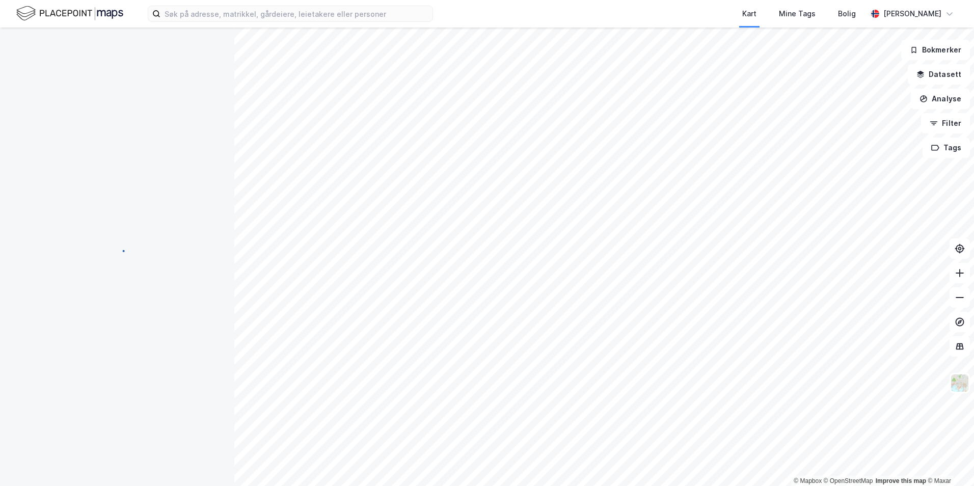 This screenshot has height=486, width=974. Describe the element at coordinates (846, 14) in the screenshot. I see `div: Bolig` at that location.